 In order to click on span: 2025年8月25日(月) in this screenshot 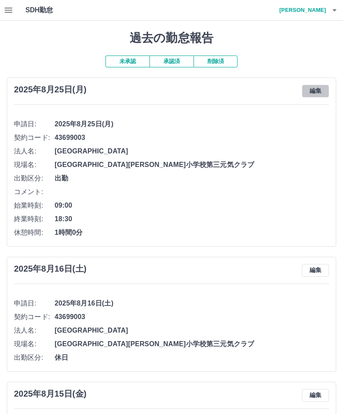, I will do `click(192, 124)`.